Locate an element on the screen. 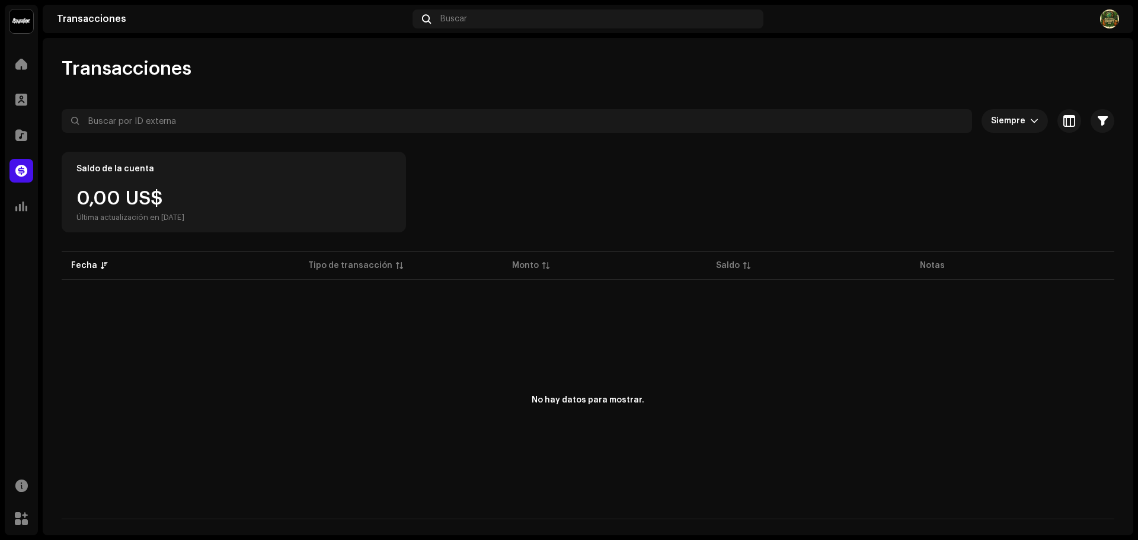 This screenshot has width=1138, height=540. span: Siempre is located at coordinates (1011, 121).